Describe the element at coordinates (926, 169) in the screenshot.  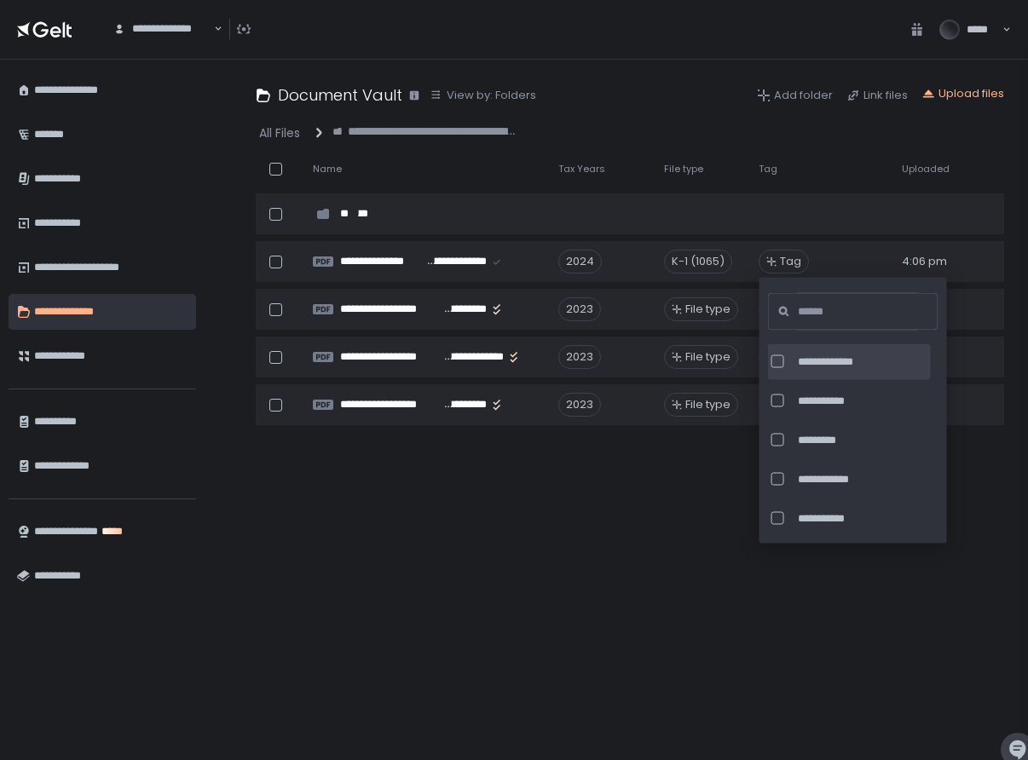
I see `span: Uploaded` at that location.